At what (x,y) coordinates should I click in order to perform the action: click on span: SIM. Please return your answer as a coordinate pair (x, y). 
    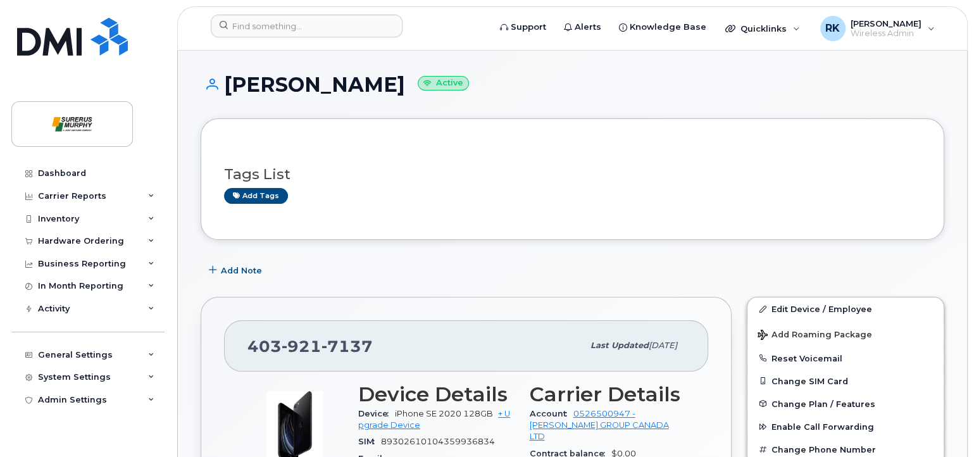
    Looking at the image, I should click on (370, 441).